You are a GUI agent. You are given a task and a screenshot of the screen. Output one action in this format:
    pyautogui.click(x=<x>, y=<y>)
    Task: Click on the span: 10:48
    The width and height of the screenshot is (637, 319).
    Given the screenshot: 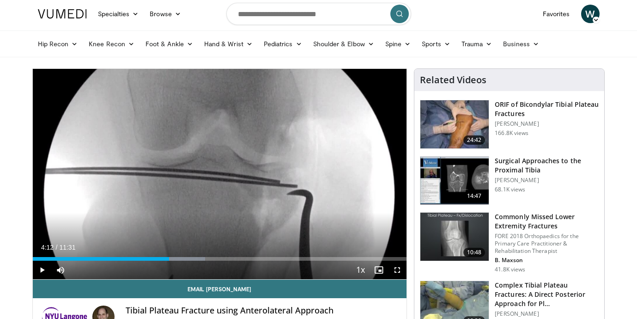 What is the action you would take?
    pyautogui.click(x=475, y=252)
    